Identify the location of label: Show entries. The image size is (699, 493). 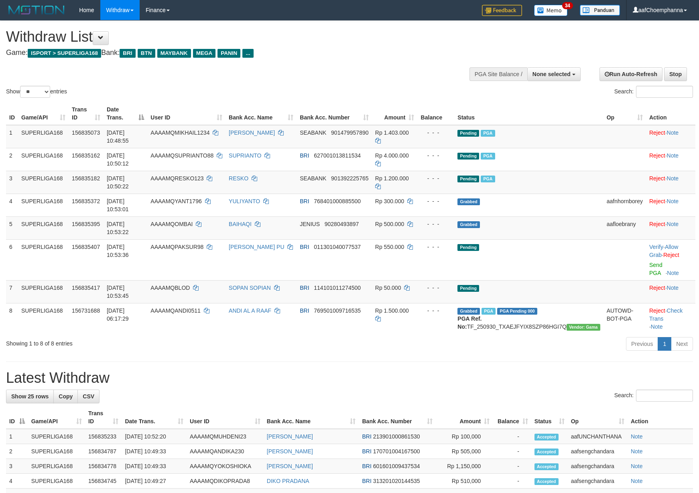
(36, 92).